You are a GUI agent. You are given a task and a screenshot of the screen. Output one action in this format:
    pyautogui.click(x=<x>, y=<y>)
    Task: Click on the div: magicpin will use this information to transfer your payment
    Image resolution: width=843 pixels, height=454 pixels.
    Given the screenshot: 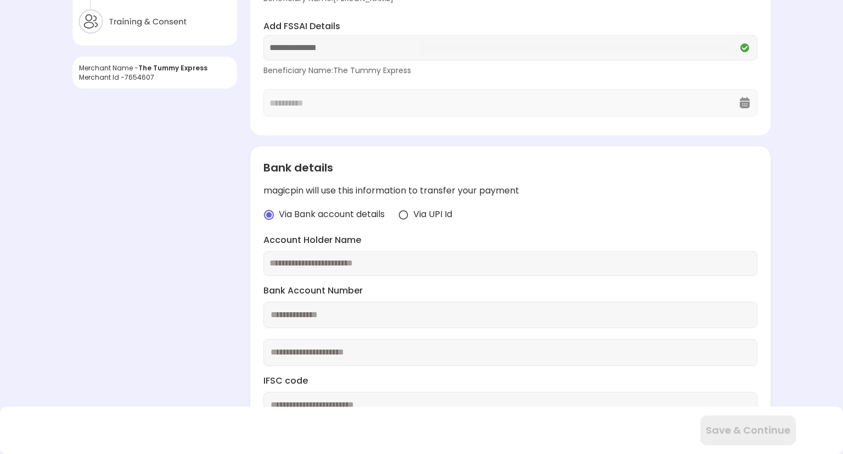 What is the action you would take?
    pyautogui.click(x=511, y=191)
    